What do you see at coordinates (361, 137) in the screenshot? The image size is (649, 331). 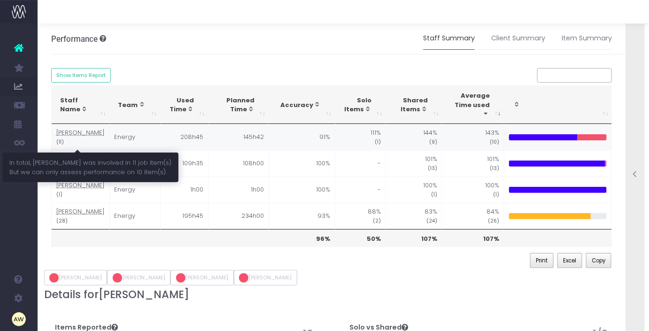 I see `td: 111%` at bounding box center [361, 137].